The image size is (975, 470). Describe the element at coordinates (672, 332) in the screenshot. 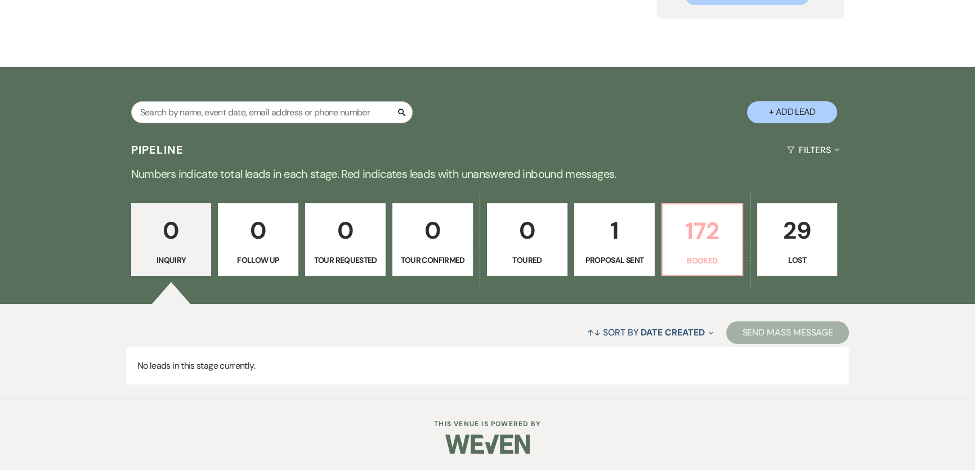

I see `span: Date Created` at that location.